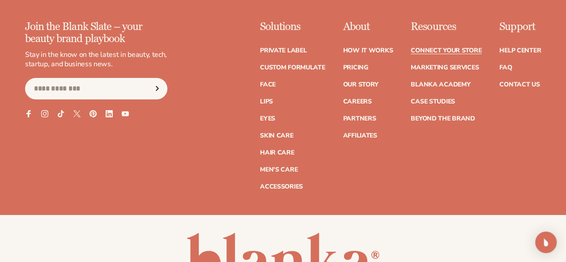 This screenshot has width=566, height=262. I want to click on a: FAQ, so click(506, 68).